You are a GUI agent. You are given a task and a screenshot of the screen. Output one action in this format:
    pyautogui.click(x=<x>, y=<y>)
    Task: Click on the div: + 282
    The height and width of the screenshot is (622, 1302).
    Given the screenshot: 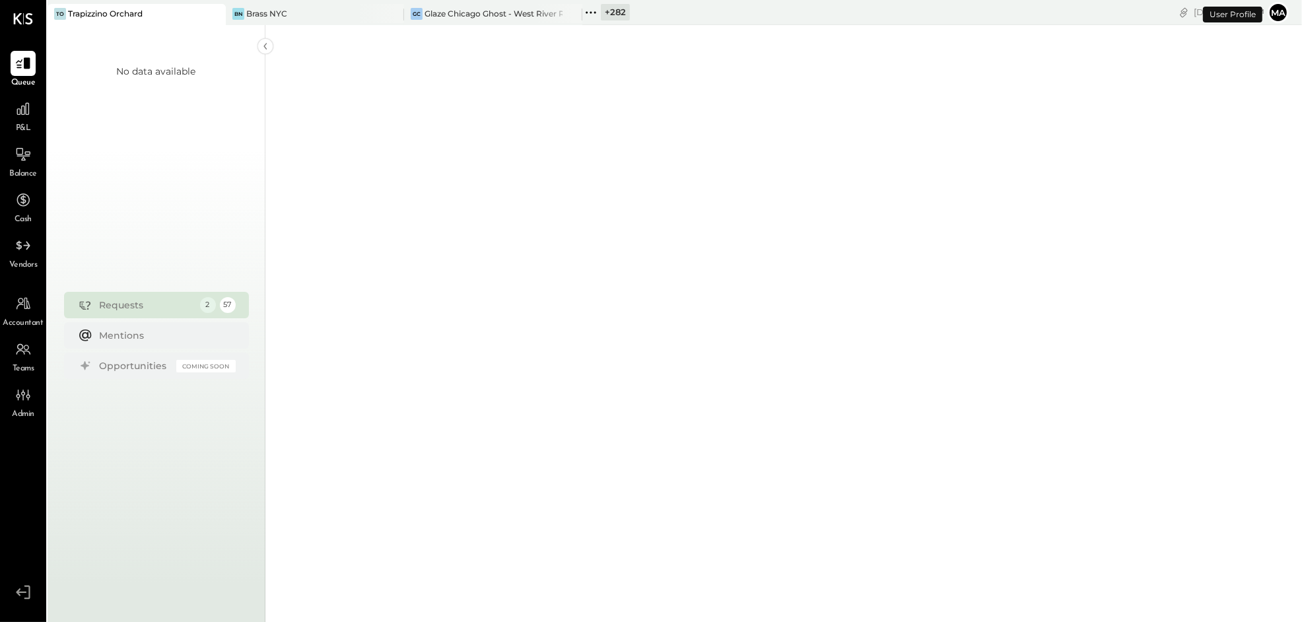 What is the action you would take?
    pyautogui.click(x=615, y=12)
    